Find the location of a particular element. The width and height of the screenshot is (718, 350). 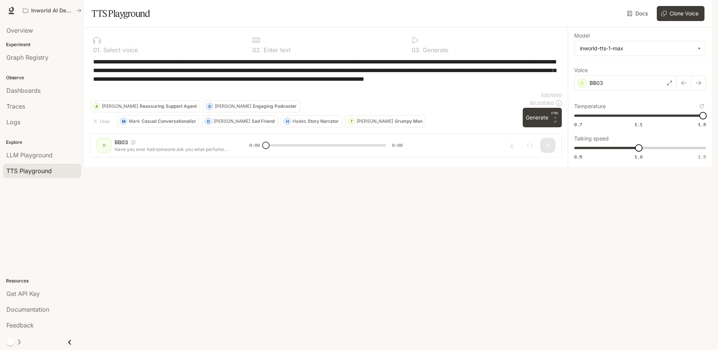

p: Enter text is located at coordinates (276, 50).